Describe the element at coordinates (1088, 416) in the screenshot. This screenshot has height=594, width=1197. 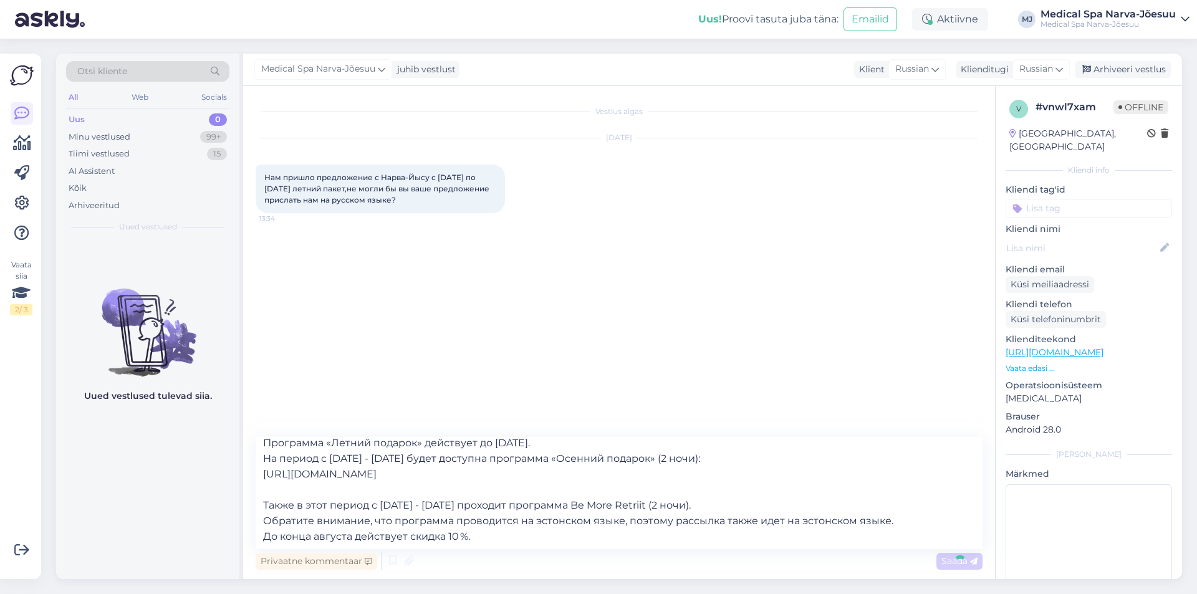
I see `p: Brauser` at that location.